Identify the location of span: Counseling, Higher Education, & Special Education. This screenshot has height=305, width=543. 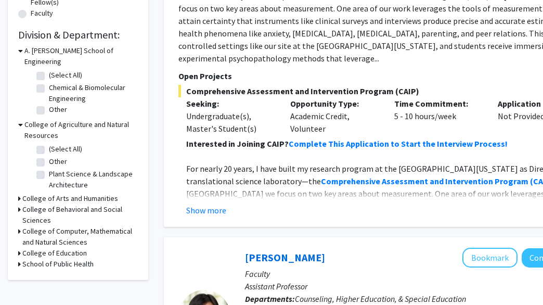
(380, 298).